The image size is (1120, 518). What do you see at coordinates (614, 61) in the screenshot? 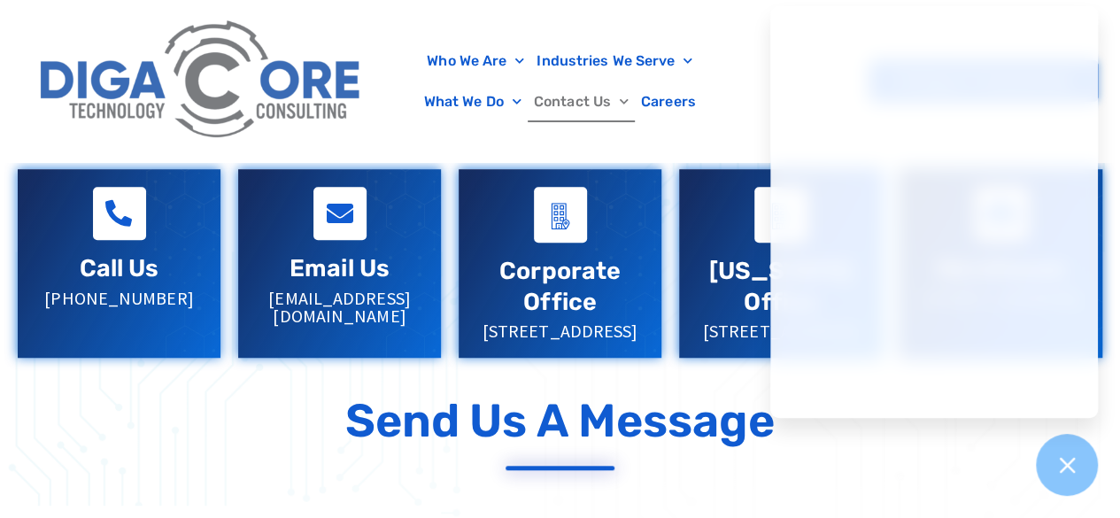
I see `a: Industries We Serve` at bounding box center [614, 61].